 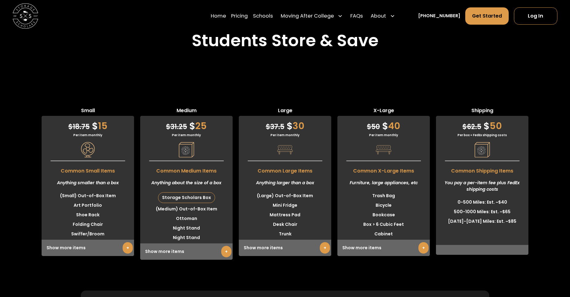 I want to click on span: Common Large Items, so click(x=285, y=169).